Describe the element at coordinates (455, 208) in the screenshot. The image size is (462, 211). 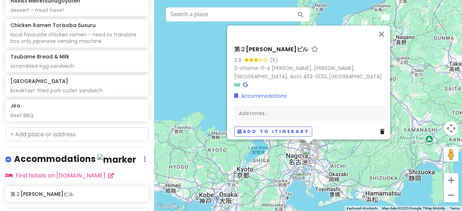
I see `a: Terms` at that location.